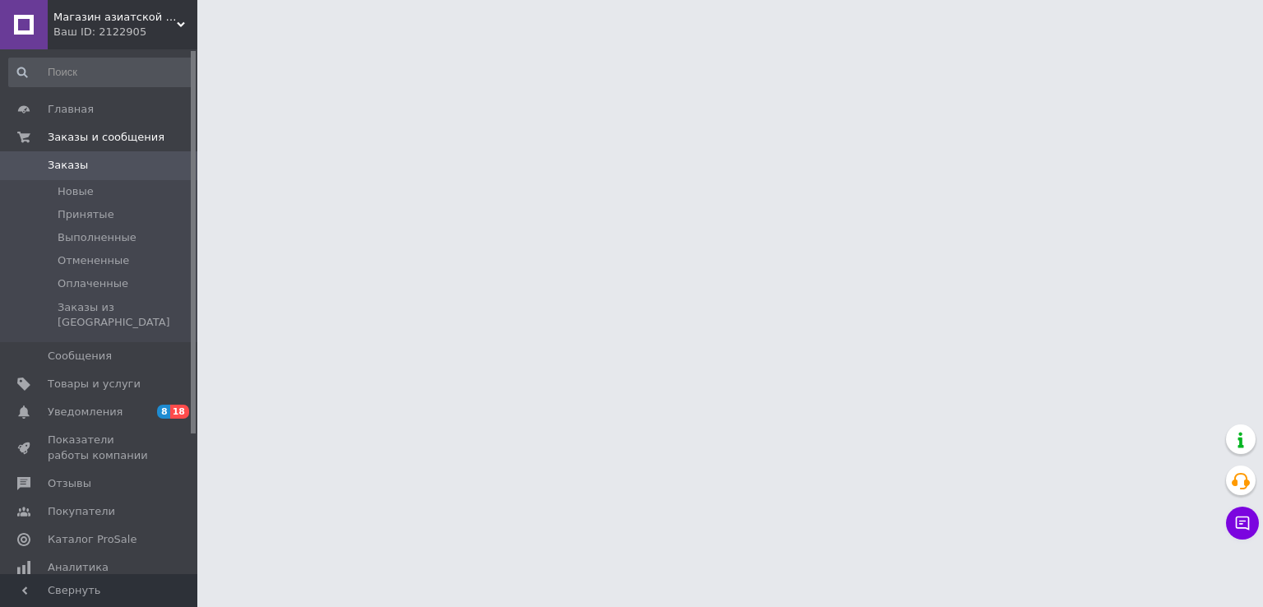 The height and width of the screenshot is (607, 1263). I want to click on span: Оплаченные, so click(93, 284).